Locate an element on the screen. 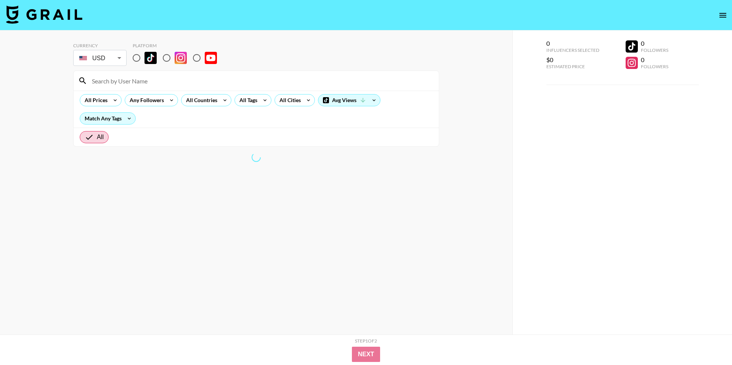 This screenshot has width=732, height=365. div: Platform is located at coordinates (178, 45).